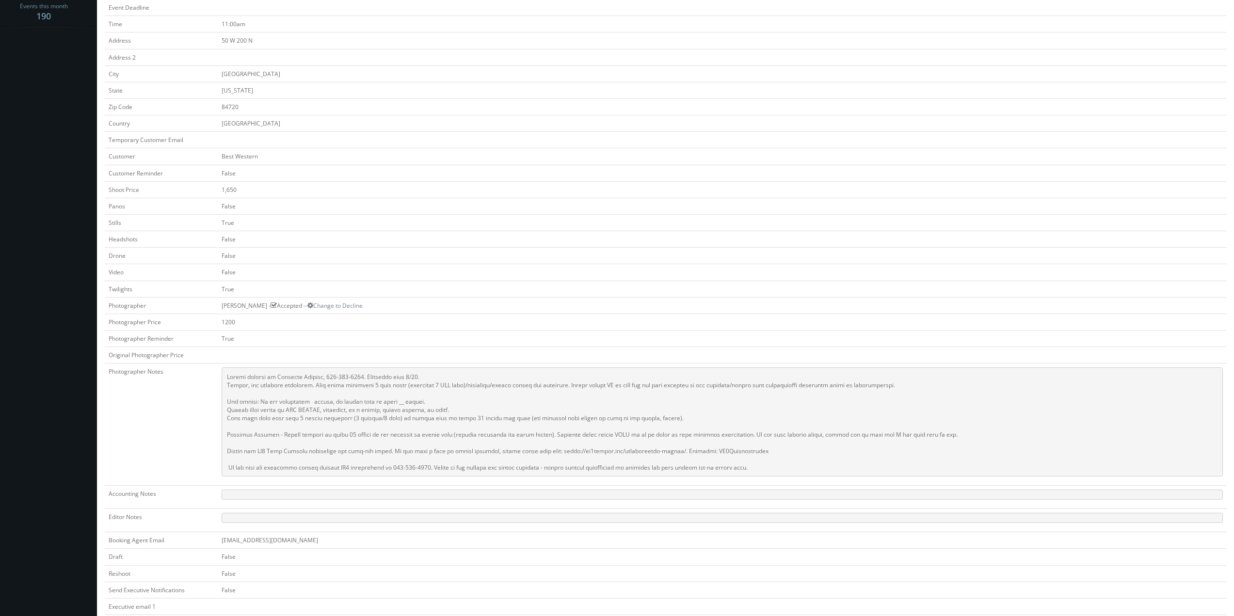 The image size is (1234, 616). What do you see at coordinates (44, 6) in the screenshot?
I see `span: Events this month` at bounding box center [44, 6].